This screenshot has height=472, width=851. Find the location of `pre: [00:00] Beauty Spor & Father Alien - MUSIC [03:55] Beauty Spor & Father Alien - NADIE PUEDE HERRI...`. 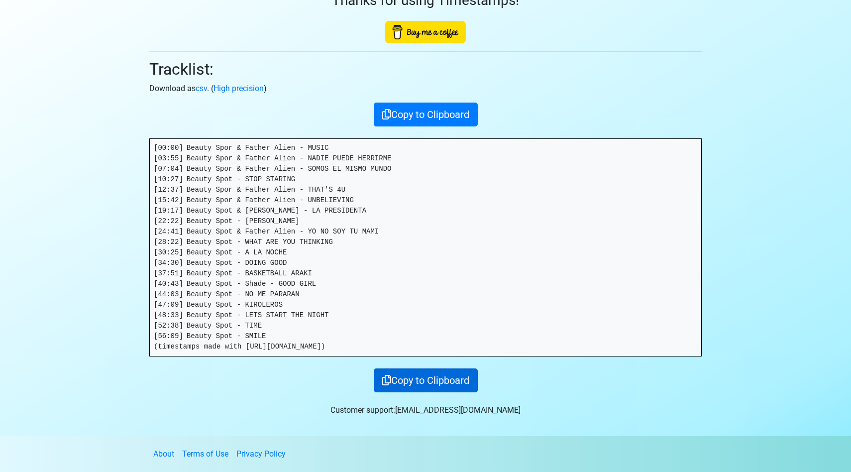

pre: [00:00] Beauty Spor & Father Alien - MUSIC [03:55] Beauty Spor & Father Alien - NADIE PUEDE HERRI... is located at coordinates (426, 247).